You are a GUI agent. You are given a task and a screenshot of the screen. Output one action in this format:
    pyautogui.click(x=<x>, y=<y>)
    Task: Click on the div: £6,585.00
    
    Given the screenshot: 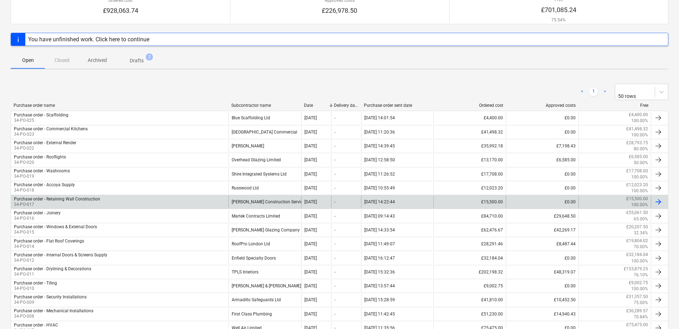 What is the action you would take?
    pyautogui.click(x=542, y=160)
    